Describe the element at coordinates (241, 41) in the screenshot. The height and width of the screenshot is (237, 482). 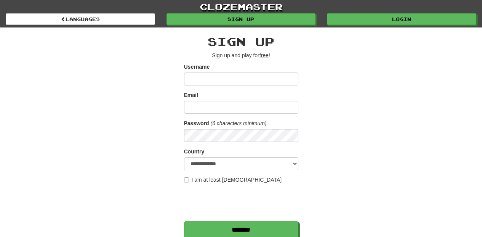
I see `h2: Sign up` at that location.